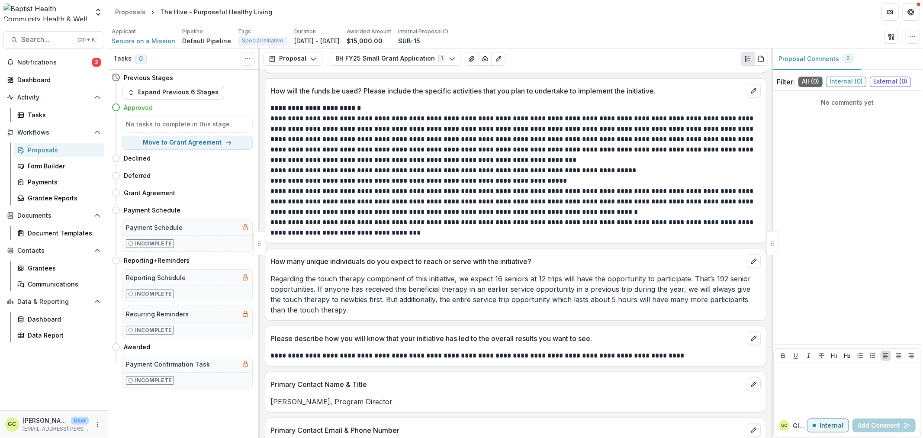 Image resolution: width=923 pixels, height=438 pixels. What do you see at coordinates (911, 12) in the screenshot?
I see `button: Get Help` at bounding box center [911, 12].